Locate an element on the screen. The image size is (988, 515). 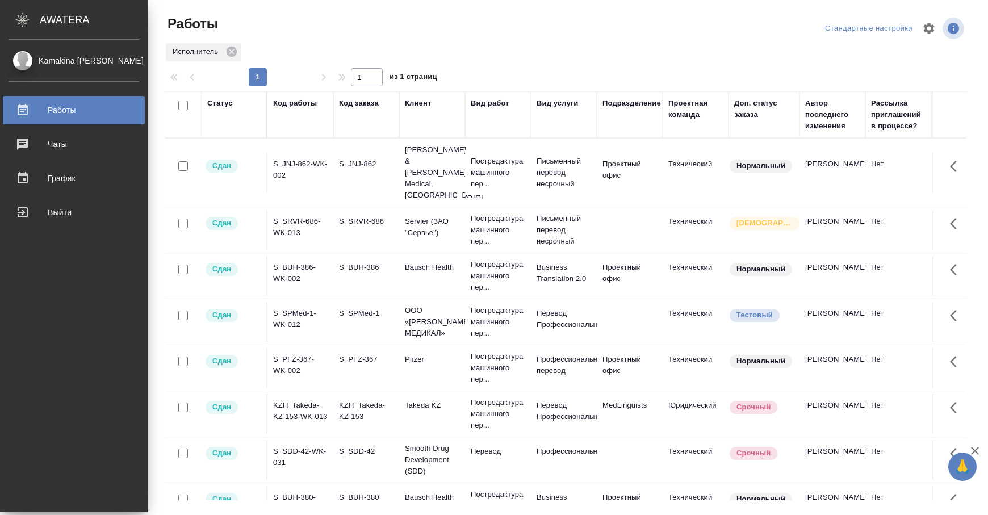
div: Автор последнего изменения is located at coordinates (833, 115).